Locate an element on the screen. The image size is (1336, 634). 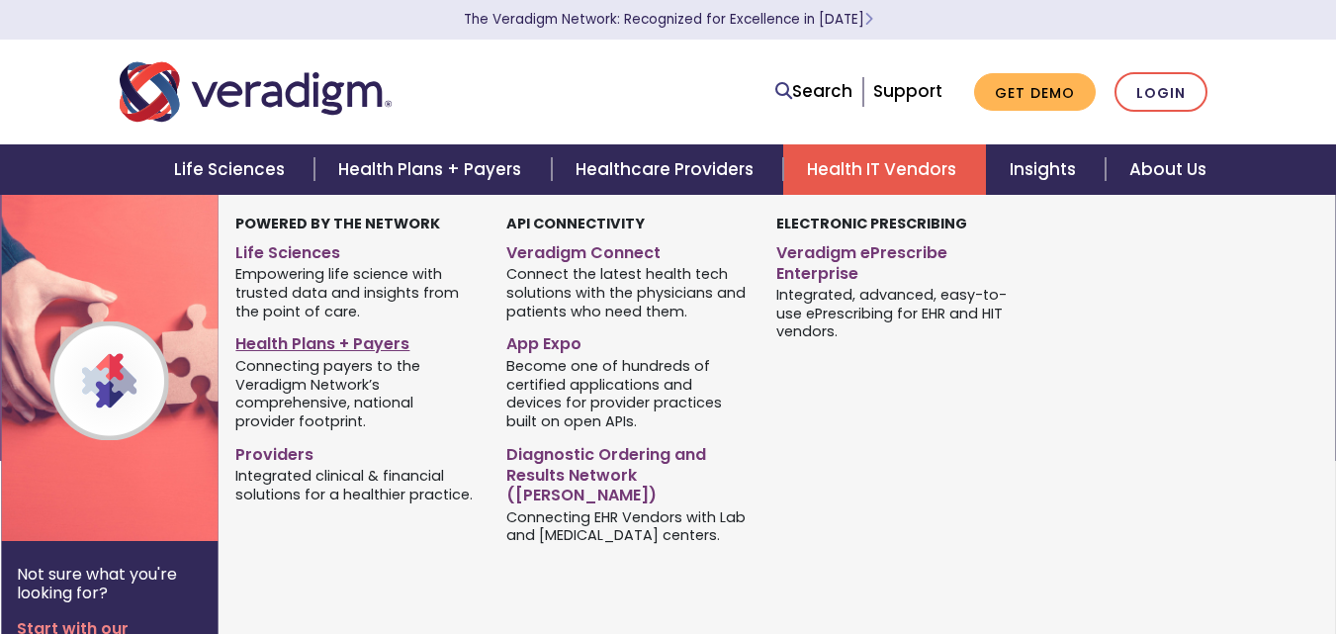
a: Veradigm logo is located at coordinates (255, 92).